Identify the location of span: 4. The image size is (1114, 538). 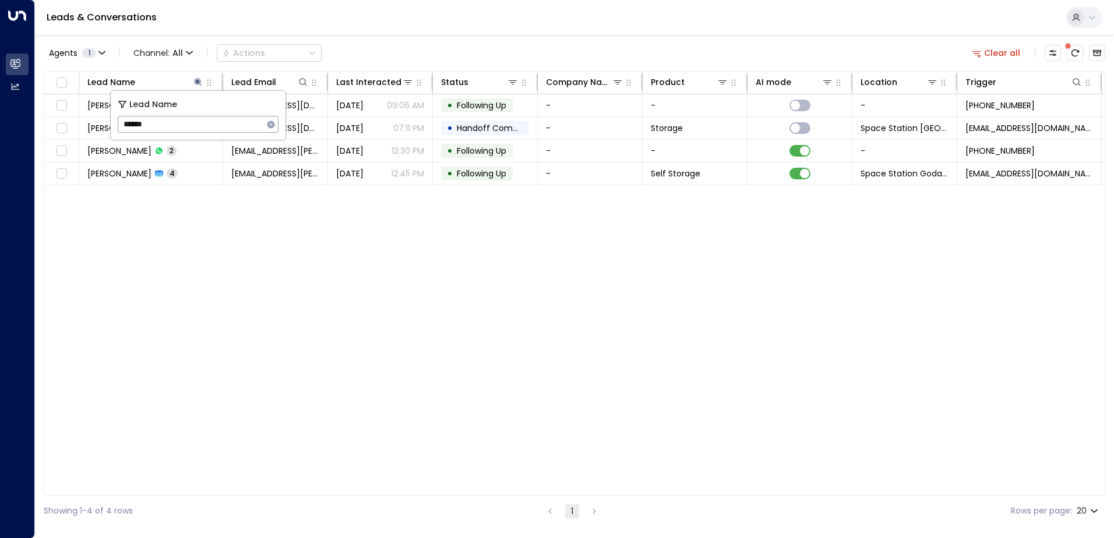
(172, 173).